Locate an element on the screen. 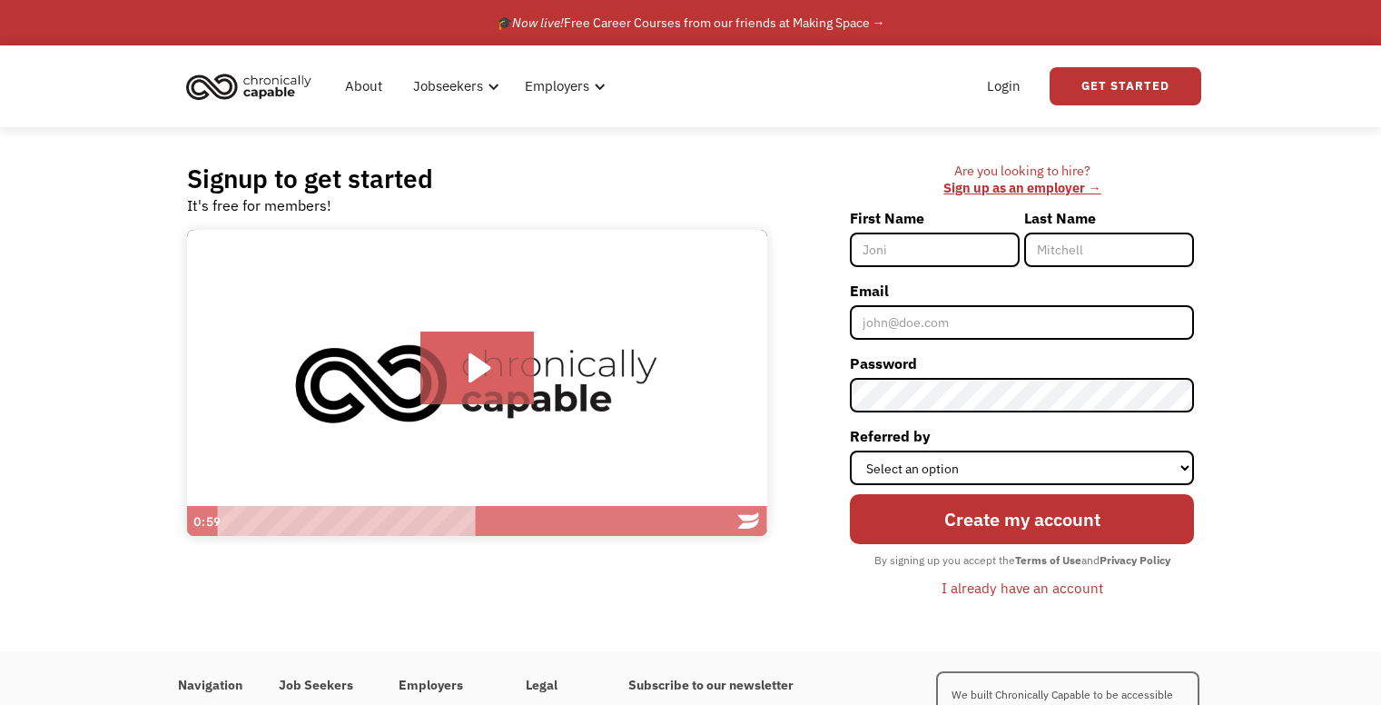  a: home is located at coordinates (252, 86).